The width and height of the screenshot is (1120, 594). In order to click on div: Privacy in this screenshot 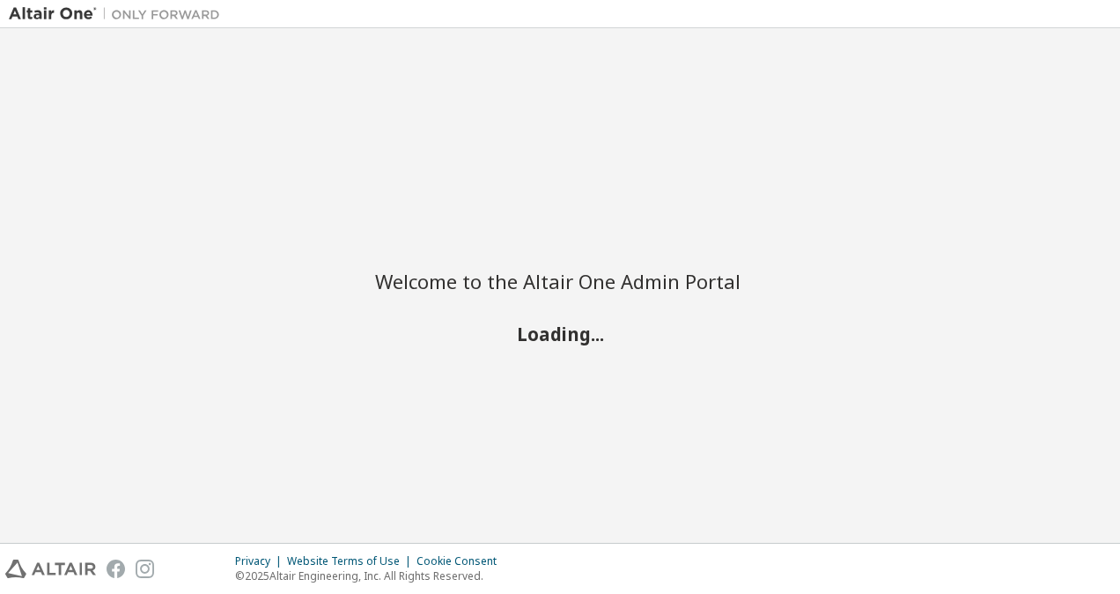, I will do `click(261, 561)`.